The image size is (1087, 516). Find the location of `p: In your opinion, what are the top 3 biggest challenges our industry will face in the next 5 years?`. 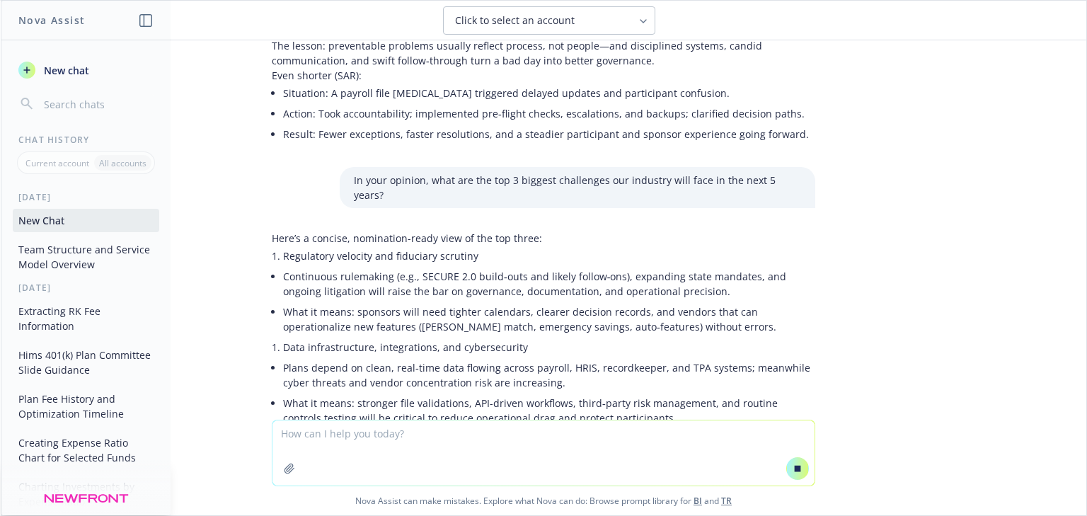

p: In your opinion, what are the top 3 biggest challenges our industry will face in the next 5 years? is located at coordinates (577, 187).